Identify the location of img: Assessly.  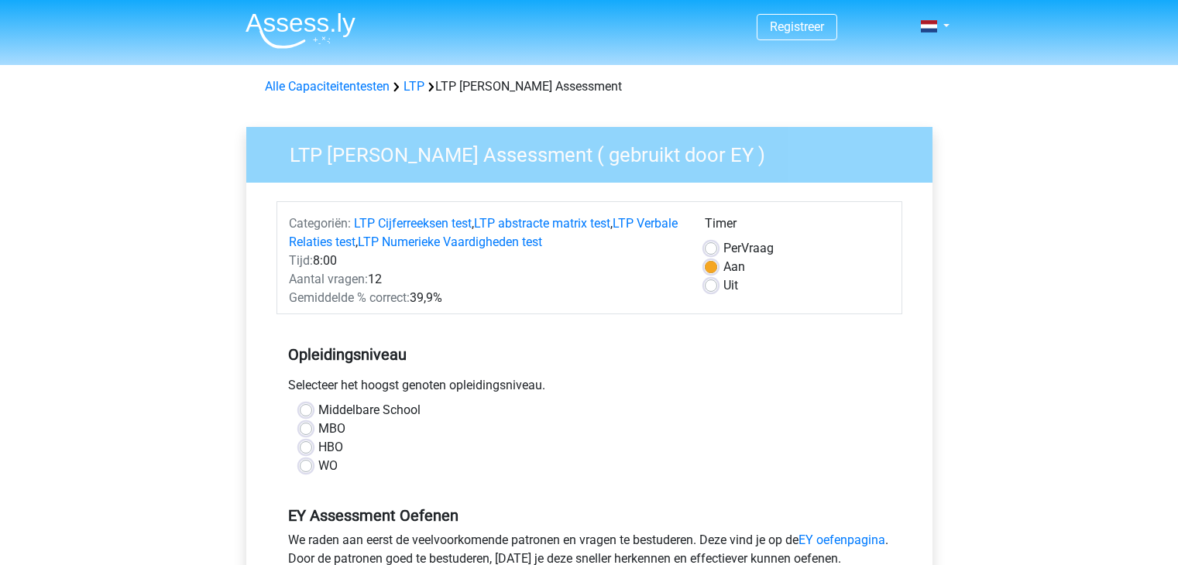
(301, 30).